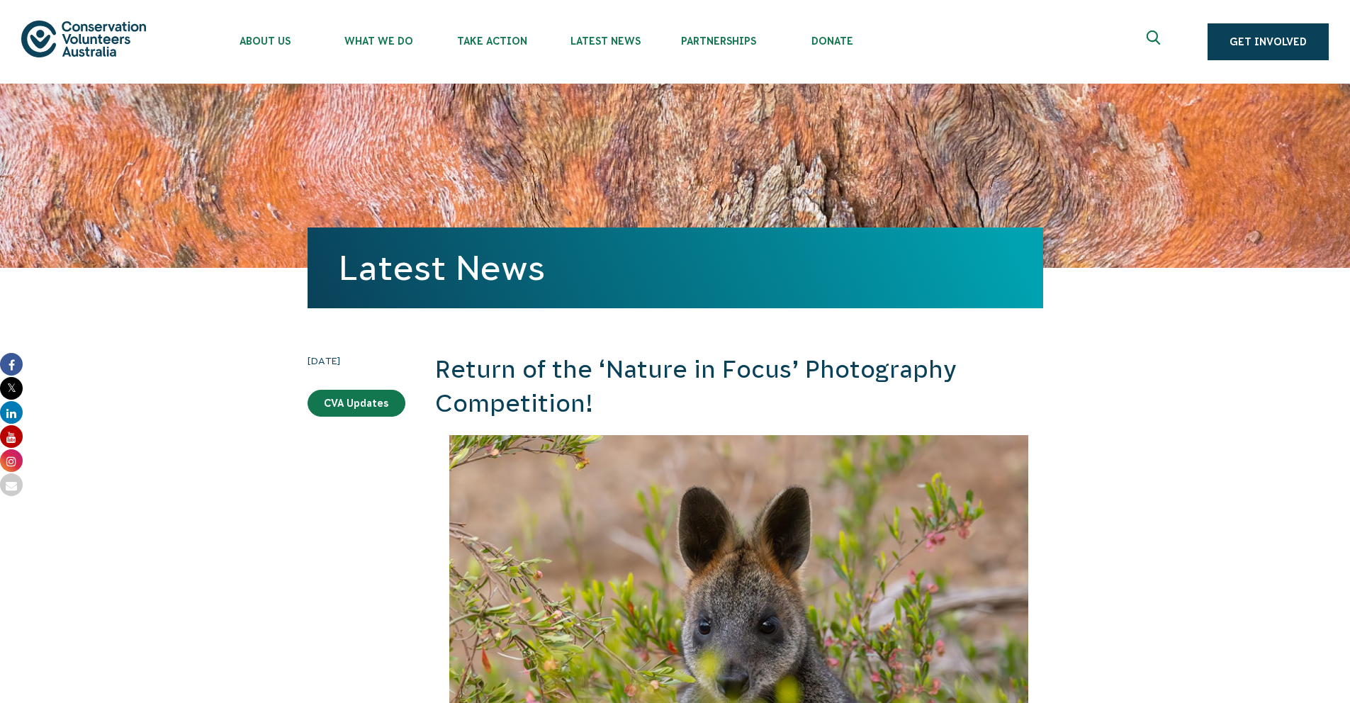 The image size is (1350, 703). What do you see at coordinates (265, 41) in the screenshot?
I see `span: About Us` at bounding box center [265, 41].